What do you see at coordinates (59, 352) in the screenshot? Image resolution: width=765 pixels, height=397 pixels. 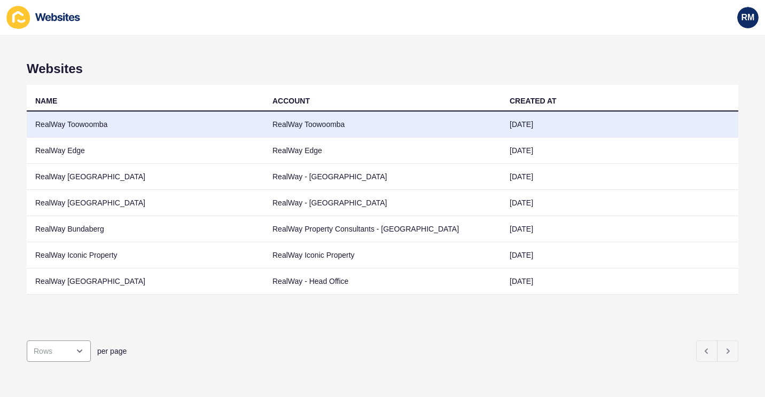 I see `div: open menu` at bounding box center [59, 352].